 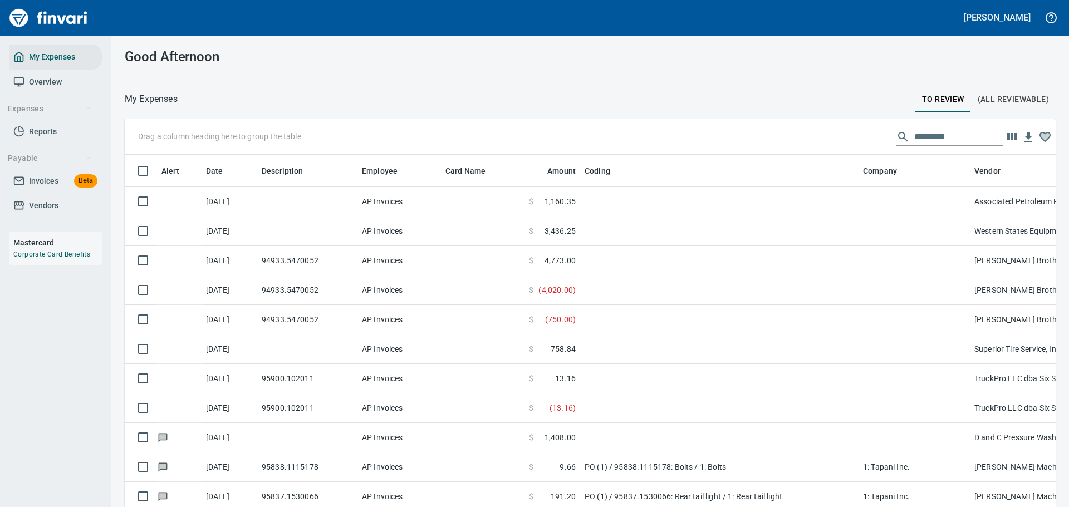 What do you see at coordinates (50, 109) in the screenshot?
I see `span: Expenses` at bounding box center [50, 109].